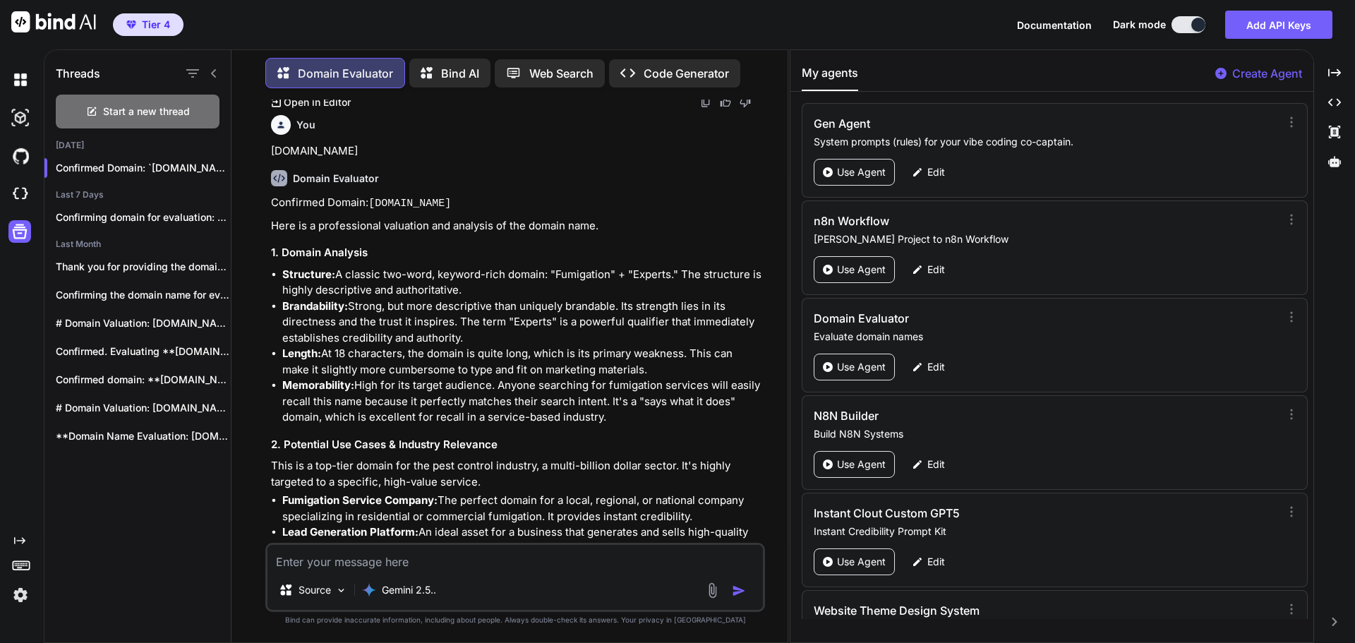 Image resolution: width=1355 pixels, height=643 pixels. Describe the element at coordinates (516, 203) in the screenshot. I see `p: Confirmed Domain:` at that location.